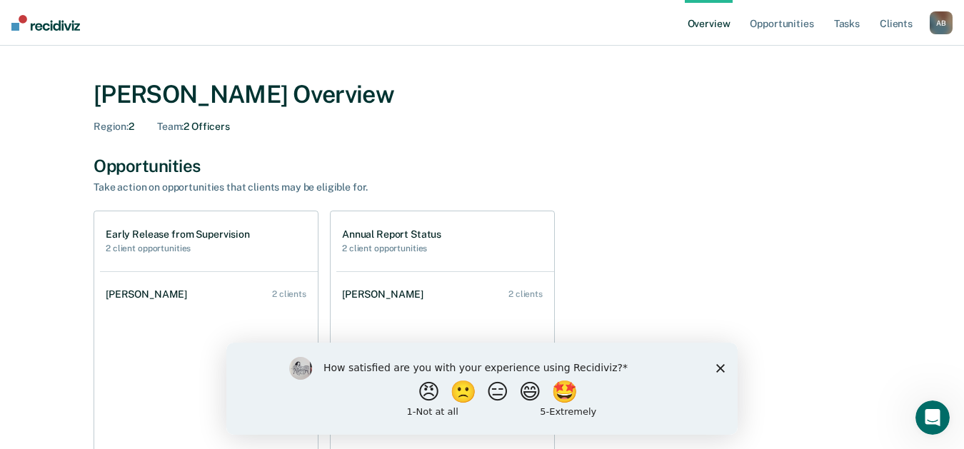 The image size is (964, 449). Describe the element at coordinates (170, 126) in the screenshot. I see `span: Team :` at that location.